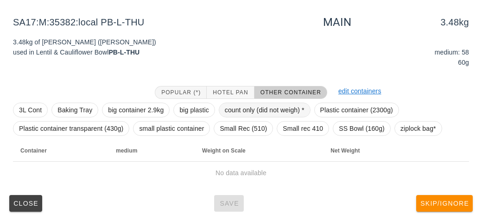 This screenshot has height=220, width=482. What do you see at coordinates (171, 129) in the screenshot?
I see `span: small plastic container` at bounding box center [171, 129].